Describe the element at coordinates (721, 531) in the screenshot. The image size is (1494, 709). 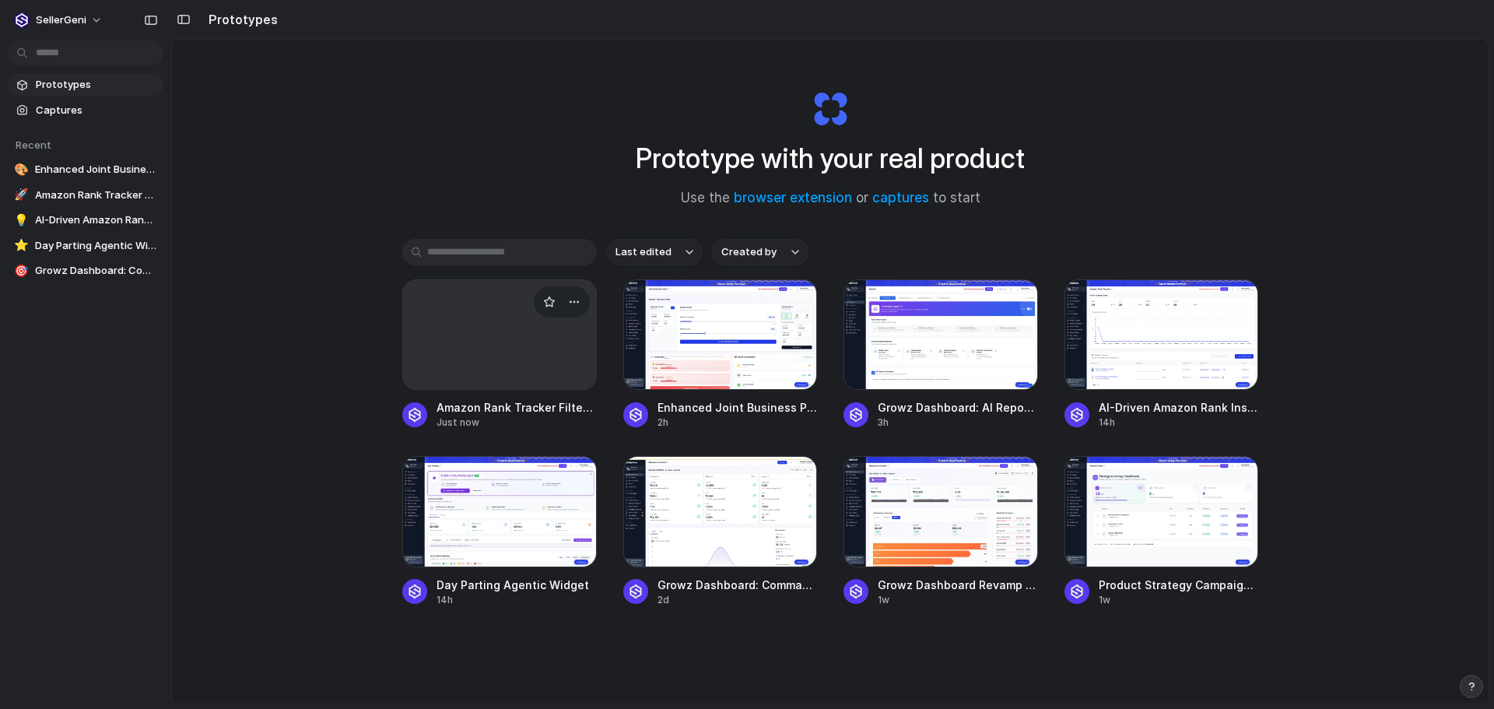
I see `a: Growz Dashboard: Command Bar FeatureGrowz Dashboard: Command Bar Feature2d` at that location.